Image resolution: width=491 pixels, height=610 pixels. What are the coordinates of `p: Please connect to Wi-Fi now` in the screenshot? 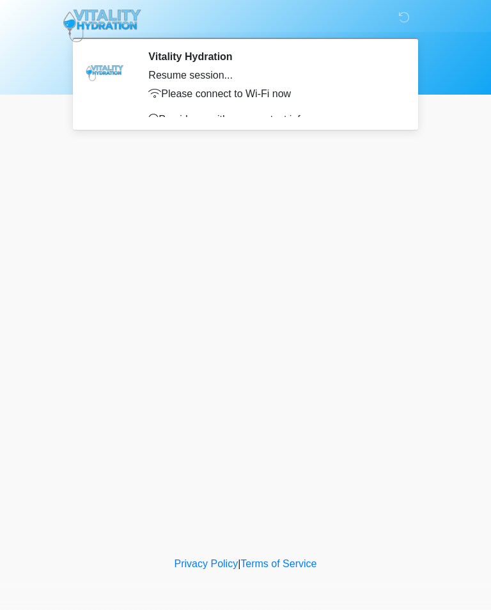 It's located at (272, 94).